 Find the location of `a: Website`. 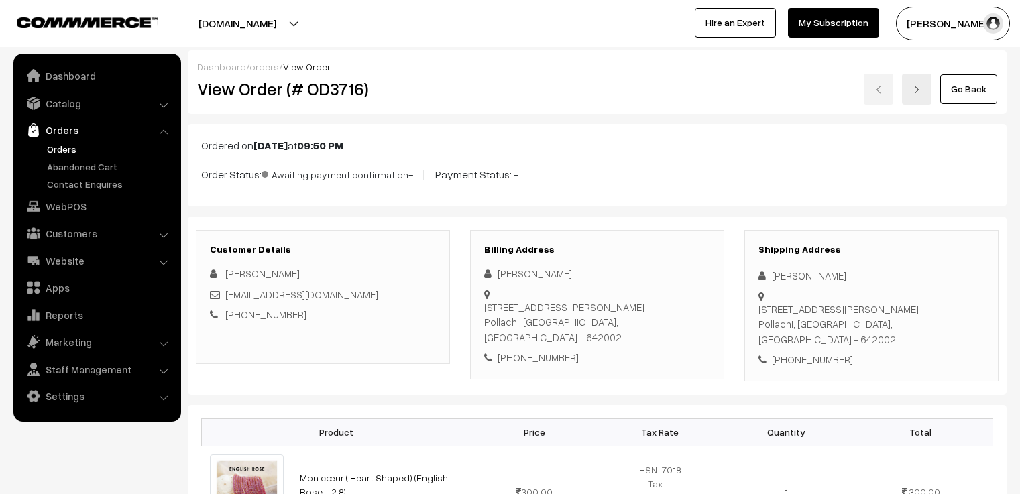

a: Website is located at coordinates (97, 261).